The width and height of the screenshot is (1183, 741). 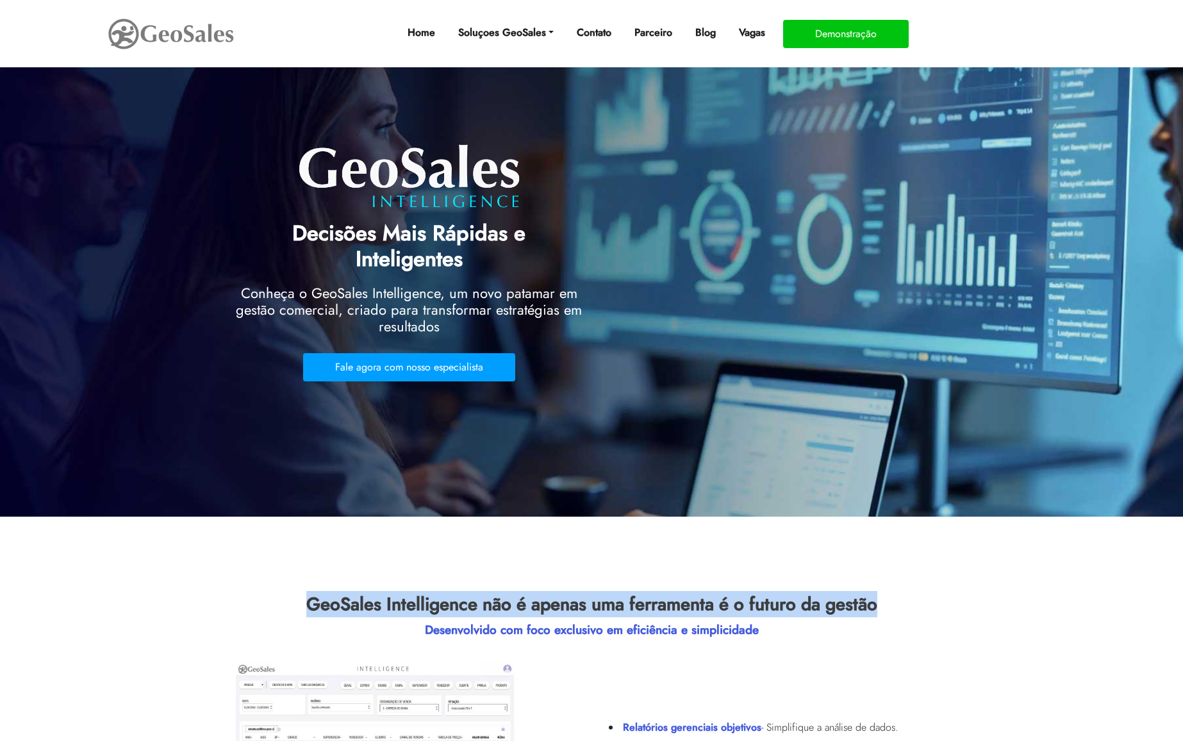 I want to click on a: Contato, so click(x=594, y=33).